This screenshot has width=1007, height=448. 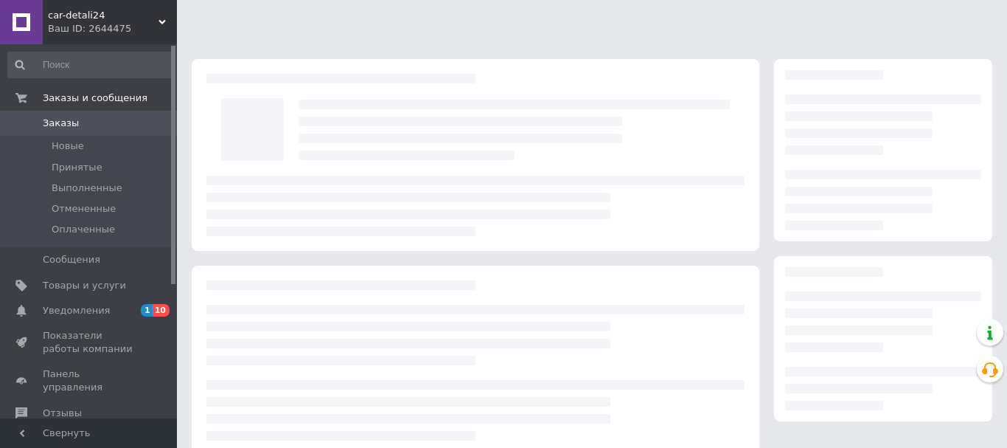 What do you see at coordinates (161, 310) in the screenshot?
I see `span: 10` at bounding box center [161, 310].